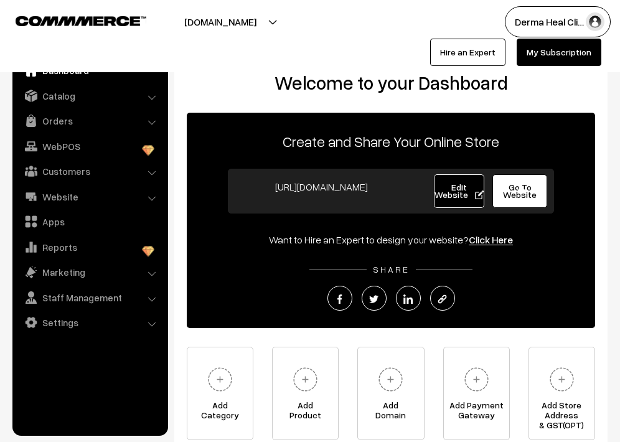 Image resolution: width=620 pixels, height=442 pixels. What do you see at coordinates (90, 247) in the screenshot?
I see `a: Reports` at bounding box center [90, 247].